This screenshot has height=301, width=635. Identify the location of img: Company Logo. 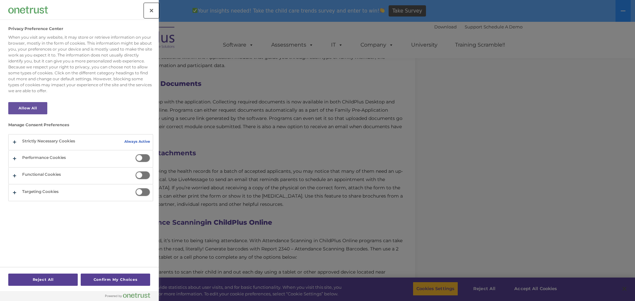
(28, 10).